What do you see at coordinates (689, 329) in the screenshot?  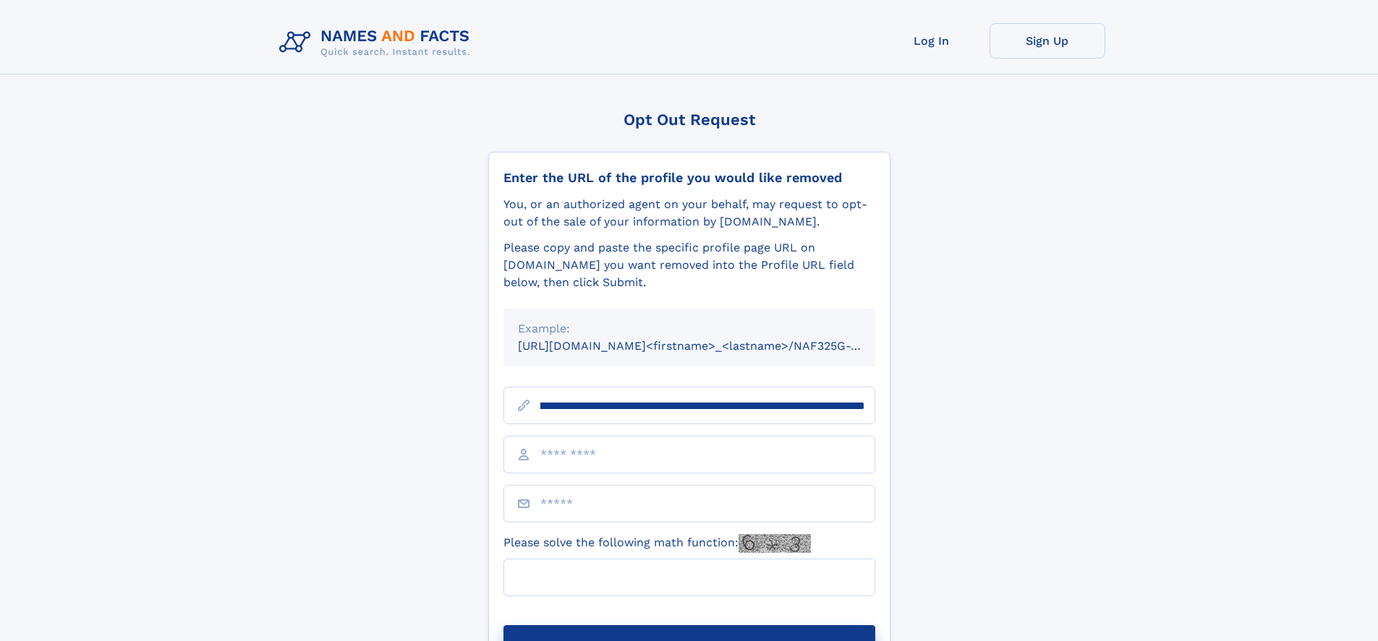 I see `div: Example:` at bounding box center [689, 329].